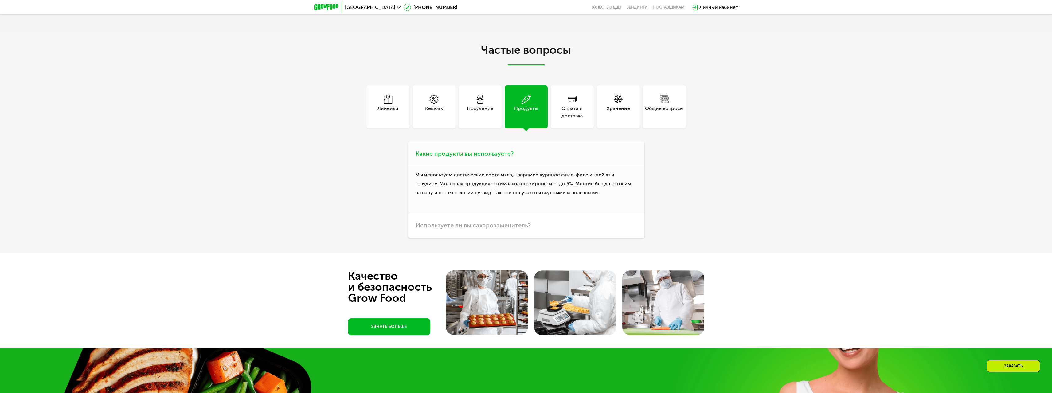 The image size is (1052, 393). What do you see at coordinates (526, 112) in the screenshot?
I see `div: Продукты` at bounding box center [526, 112].